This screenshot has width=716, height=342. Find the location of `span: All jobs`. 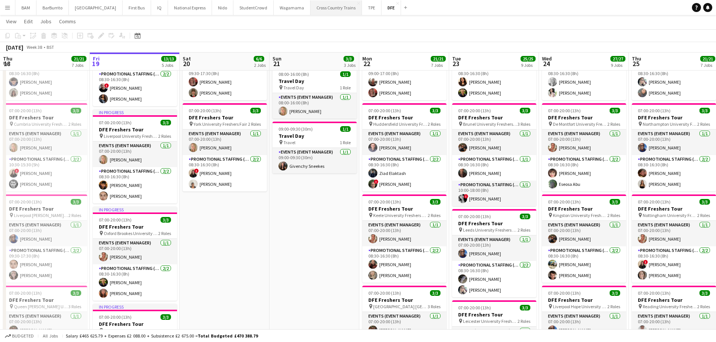

span: All jobs is located at coordinates (50, 336).